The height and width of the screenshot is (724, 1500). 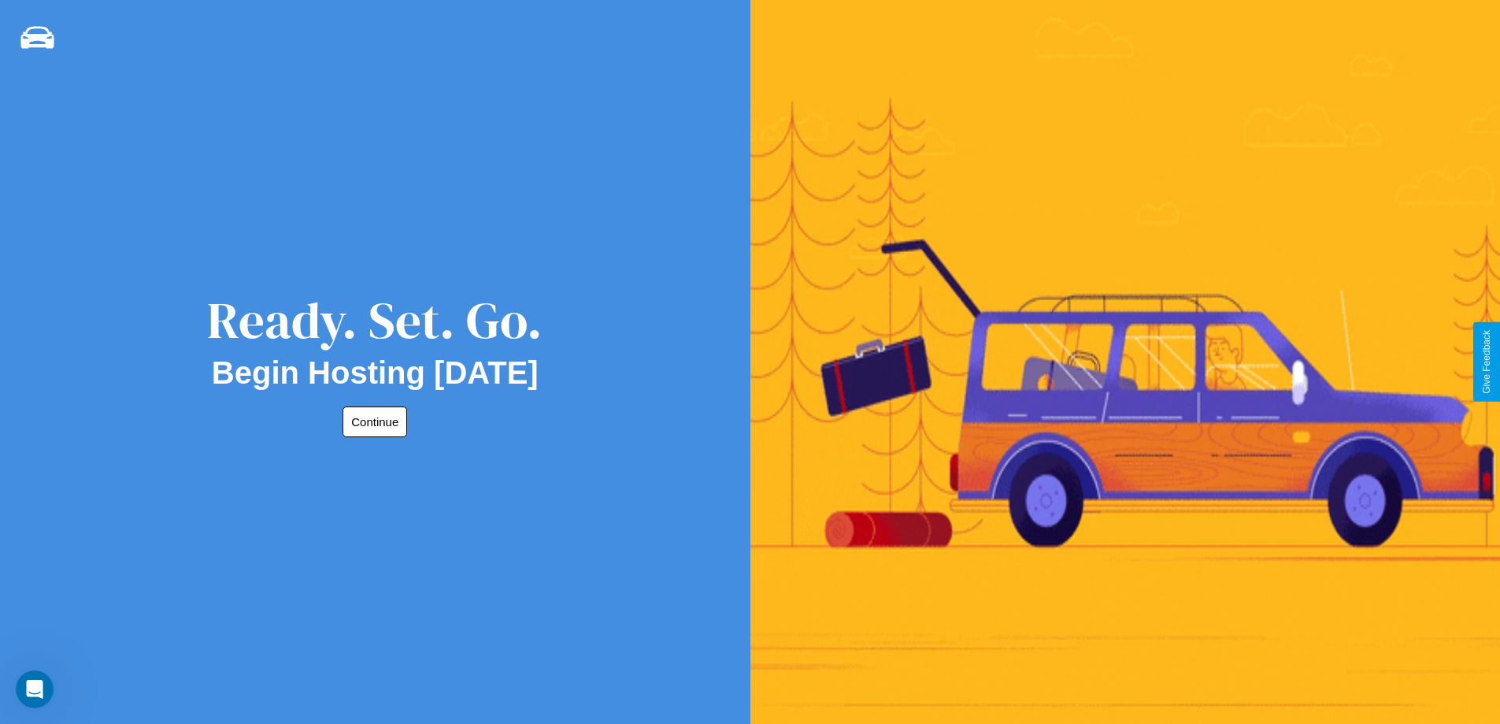 What do you see at coordinates (1487, 361) in the screenshot?
I see `div: Give Feedback` at bounding box center [1487, 361].